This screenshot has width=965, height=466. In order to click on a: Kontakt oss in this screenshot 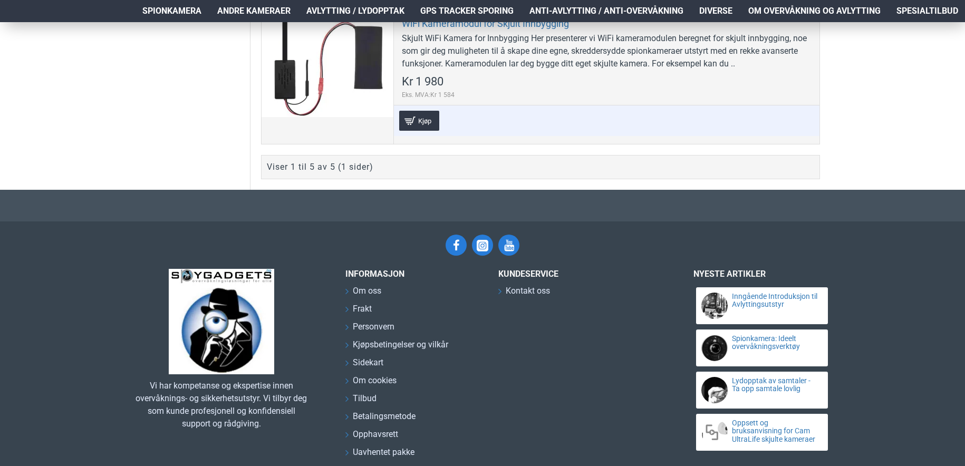, I will do `click(524, 294)`.